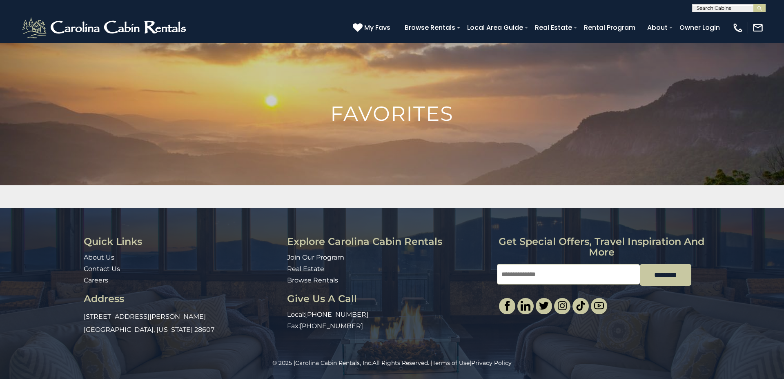 This screenshot has height=389, width=784. I want to click on a: Rental Program, so click(610, 27).